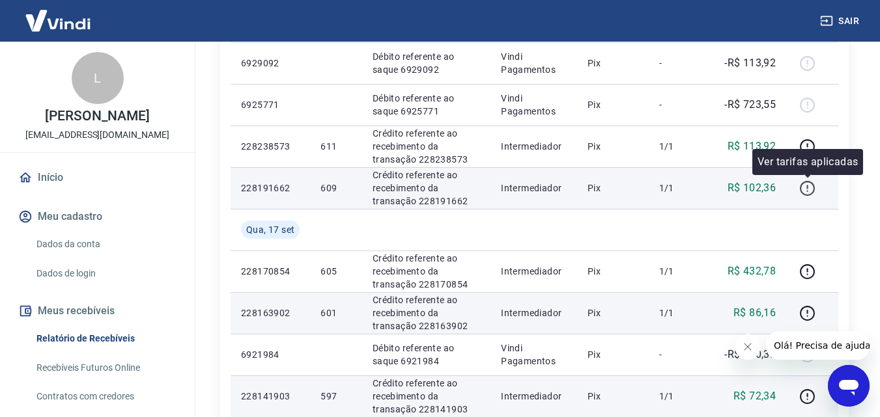 The height and width of the screenshot is (417, 880). I want to click on p: 6929092, so click(270, 63).